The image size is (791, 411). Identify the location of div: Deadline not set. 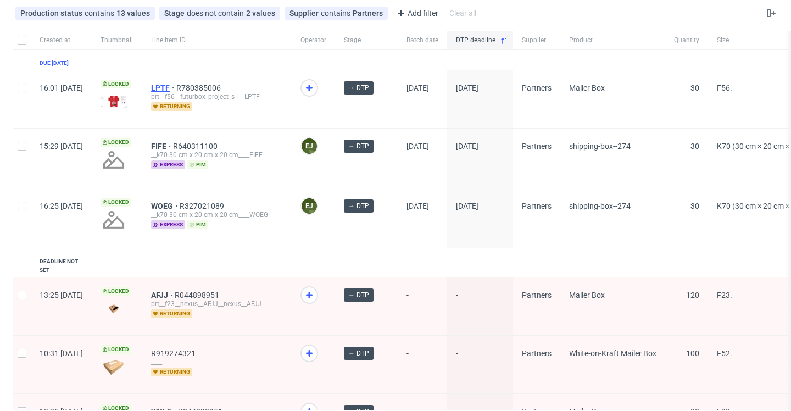
(61, 266).